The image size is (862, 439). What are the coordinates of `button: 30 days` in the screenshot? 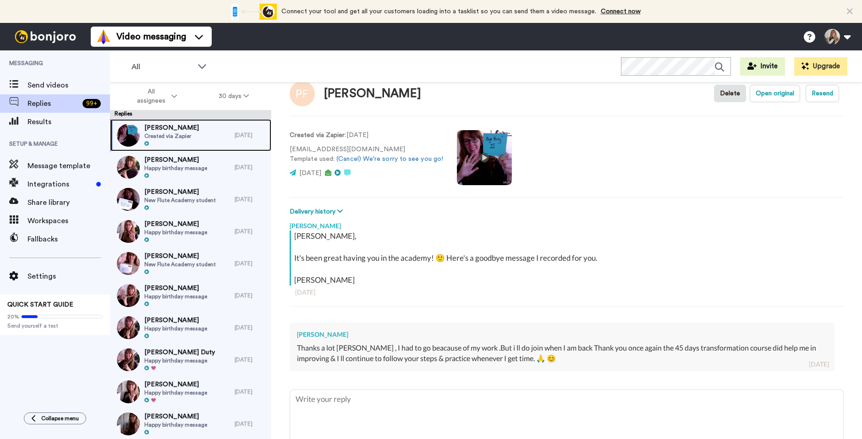 It's located at (234, 96).